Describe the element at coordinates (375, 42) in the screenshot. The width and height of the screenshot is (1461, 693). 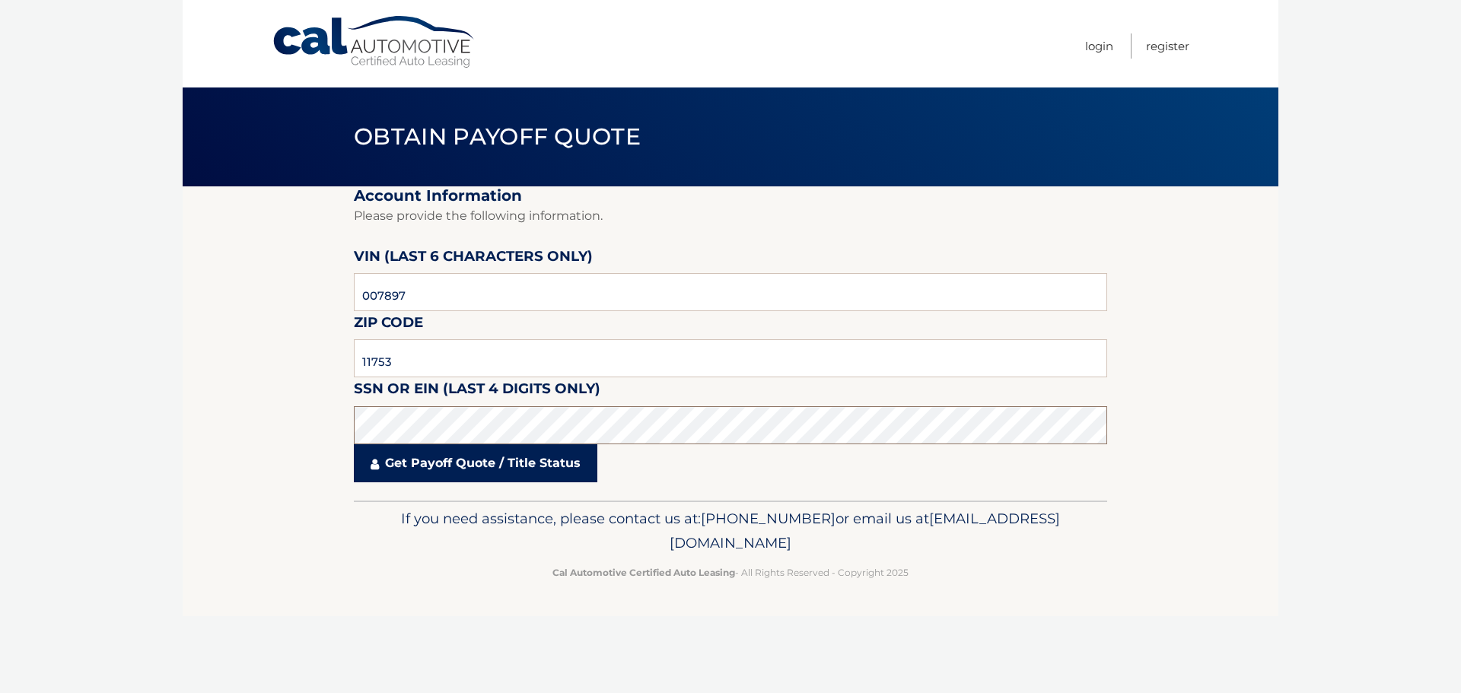
I see `a: Cal Automotive` at that location.